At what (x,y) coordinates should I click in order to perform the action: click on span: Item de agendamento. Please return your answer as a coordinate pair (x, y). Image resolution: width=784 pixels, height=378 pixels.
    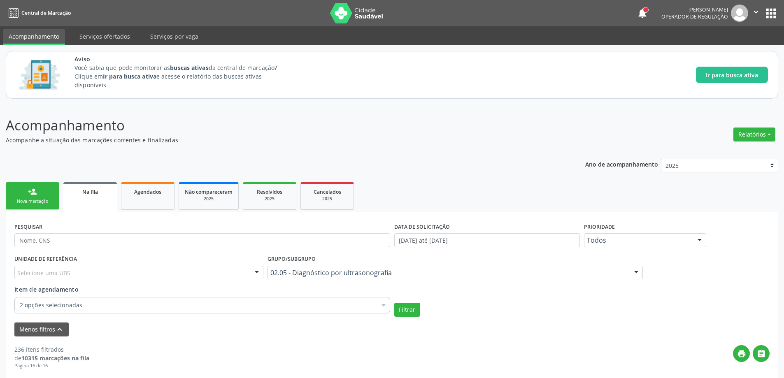
    Looking at the image, I should click on (46, 289).